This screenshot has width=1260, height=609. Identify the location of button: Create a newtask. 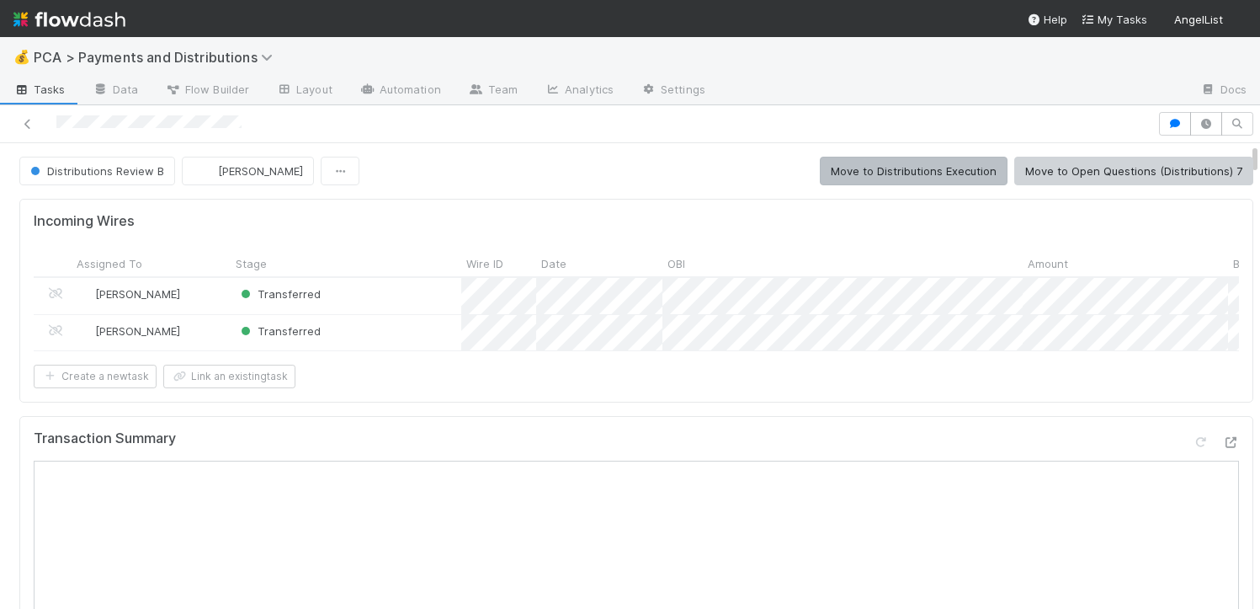
(95, 376).